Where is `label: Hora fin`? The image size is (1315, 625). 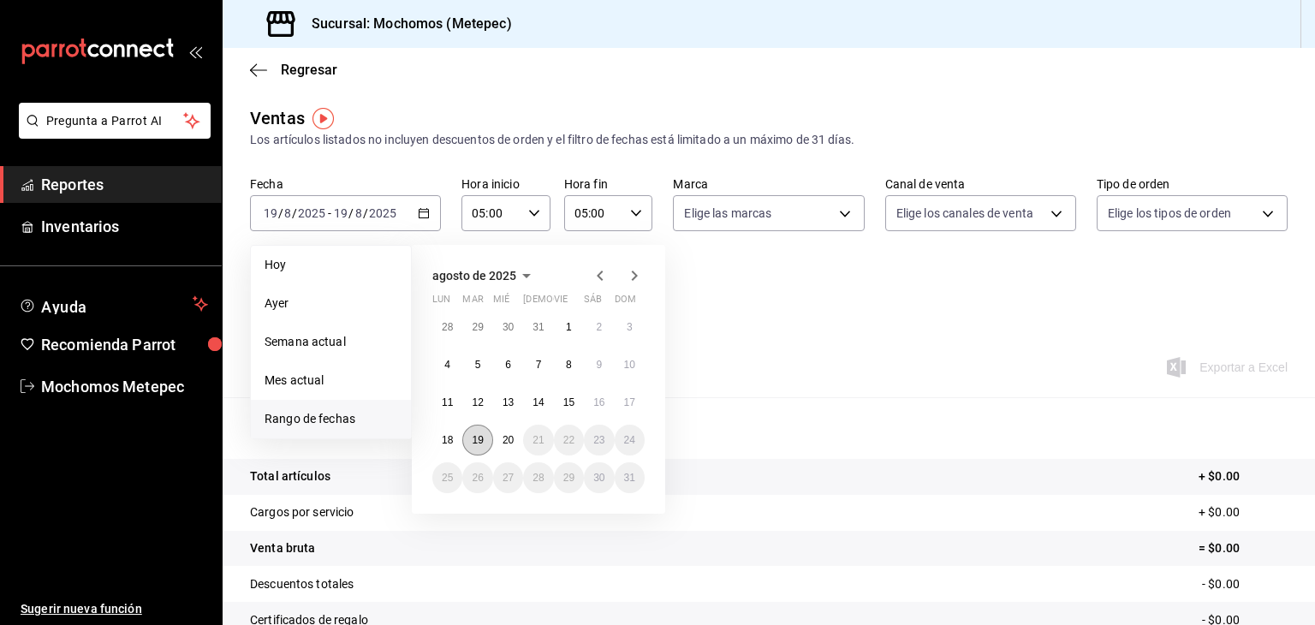 label: Hora fin is located at coordinates (609, 184).